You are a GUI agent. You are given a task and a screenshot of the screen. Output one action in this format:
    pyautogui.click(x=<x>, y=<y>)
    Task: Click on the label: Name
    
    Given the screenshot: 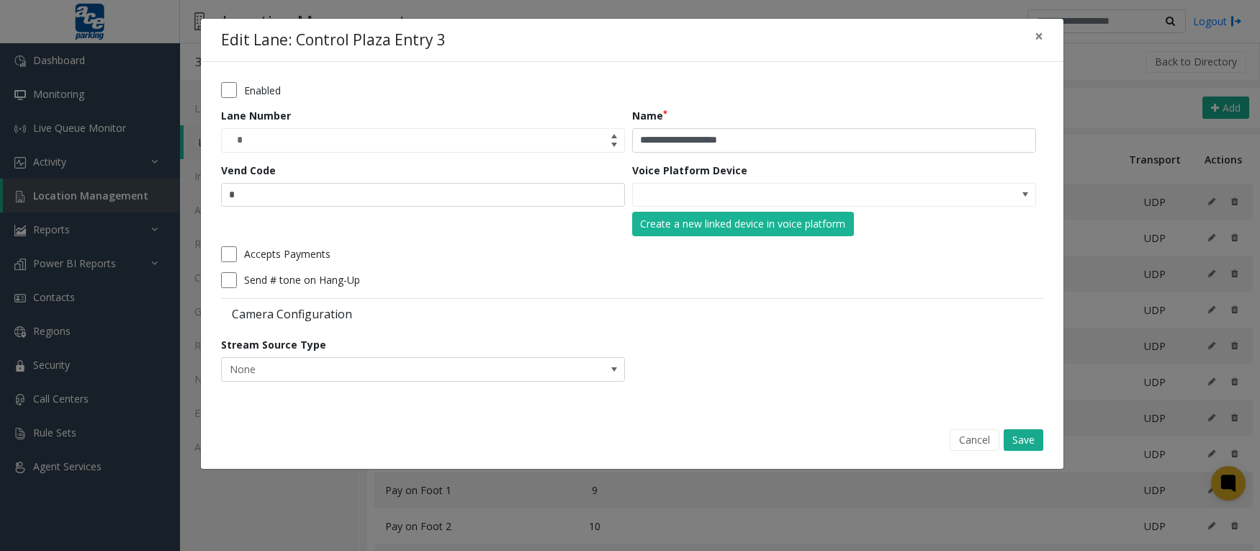 What is the action you would take?
    pyautogui.click(x=649, y=115)
    